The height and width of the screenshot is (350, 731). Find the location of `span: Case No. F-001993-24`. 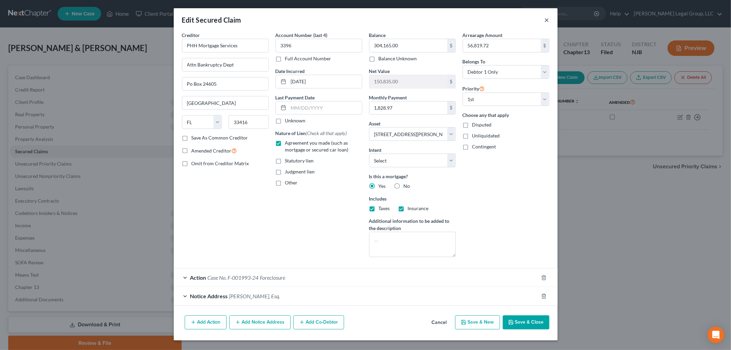

span: Case No. F-001993-24 is located at coordinates (233, 277).